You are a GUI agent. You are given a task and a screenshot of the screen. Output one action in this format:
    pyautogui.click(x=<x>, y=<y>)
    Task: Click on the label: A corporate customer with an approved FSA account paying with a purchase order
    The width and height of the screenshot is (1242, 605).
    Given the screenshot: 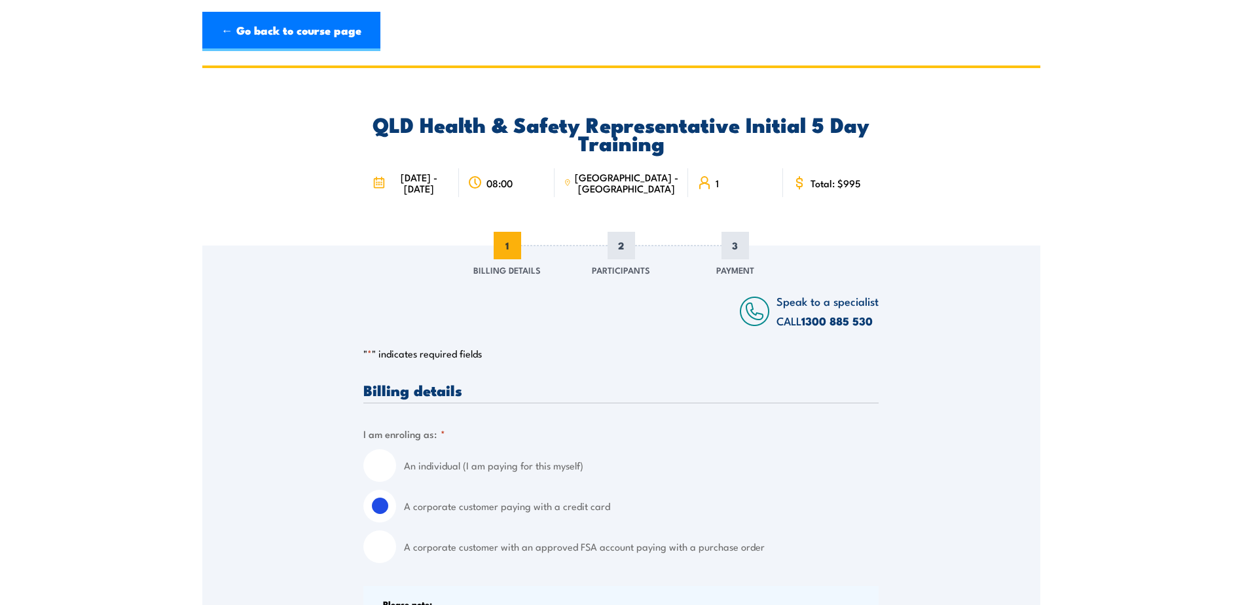 What is the action you would take?
    pyautogui.click(x=641, y=547)
    